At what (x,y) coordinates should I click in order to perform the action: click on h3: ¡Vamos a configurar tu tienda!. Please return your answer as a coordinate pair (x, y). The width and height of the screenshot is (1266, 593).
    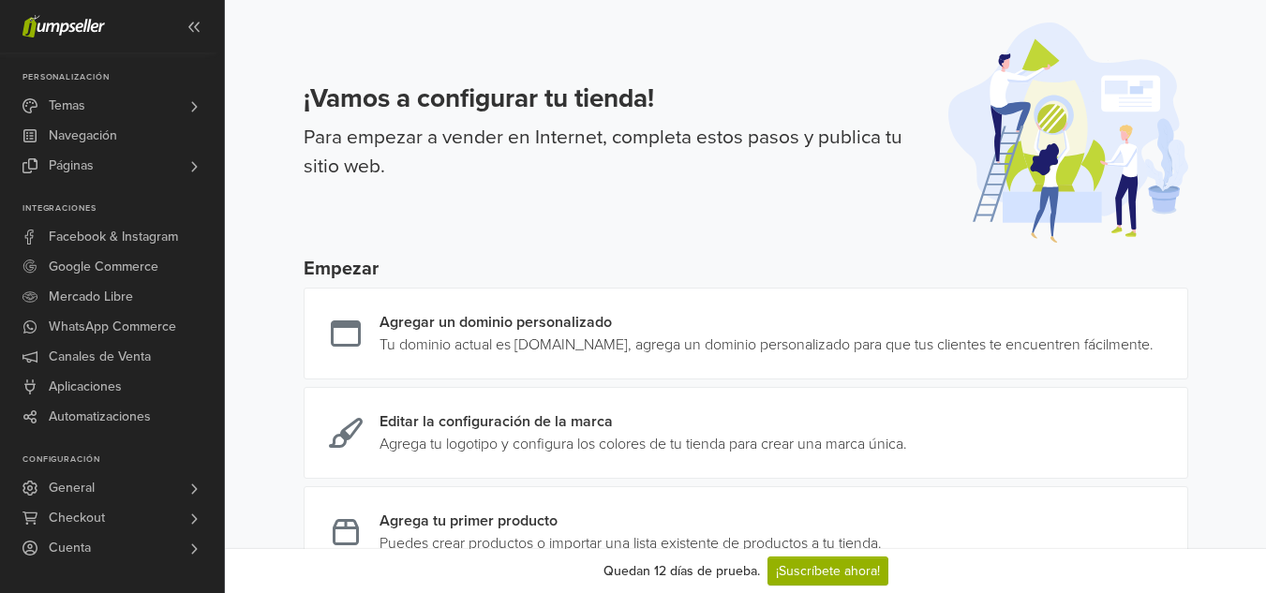
    Looking at the image, I should click on (615, 99).